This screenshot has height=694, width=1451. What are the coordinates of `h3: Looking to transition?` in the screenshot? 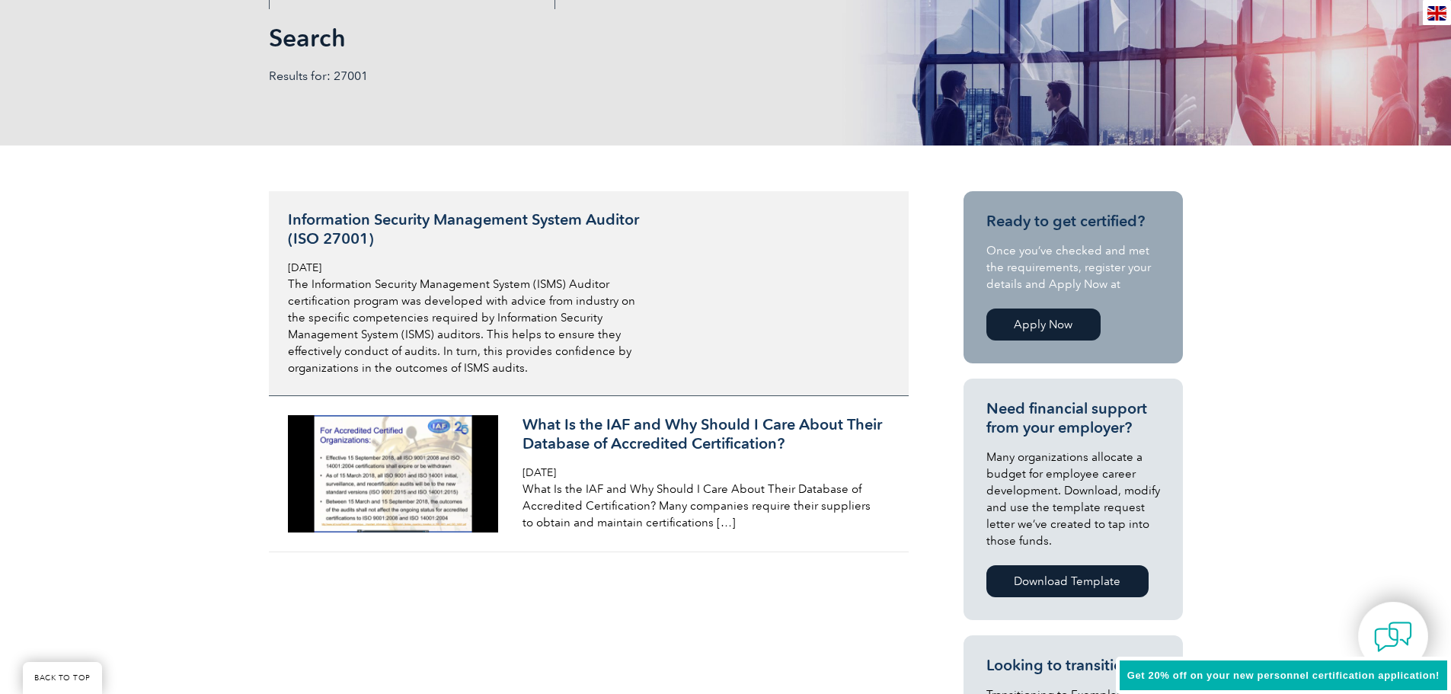 It's located at (1074, 665).